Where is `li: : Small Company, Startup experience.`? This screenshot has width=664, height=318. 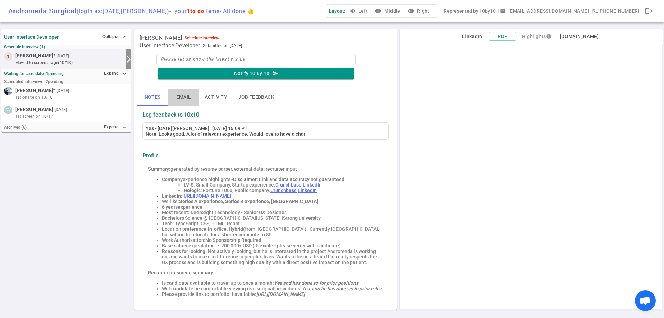
li: : Small Company, Startup experience. is located at coordinates (283, 185).